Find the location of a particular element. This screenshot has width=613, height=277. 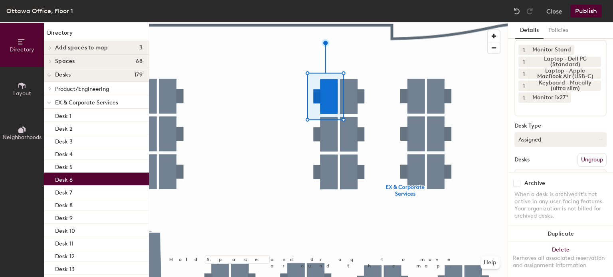

span: Spaces is located at coordinates (65, 61).